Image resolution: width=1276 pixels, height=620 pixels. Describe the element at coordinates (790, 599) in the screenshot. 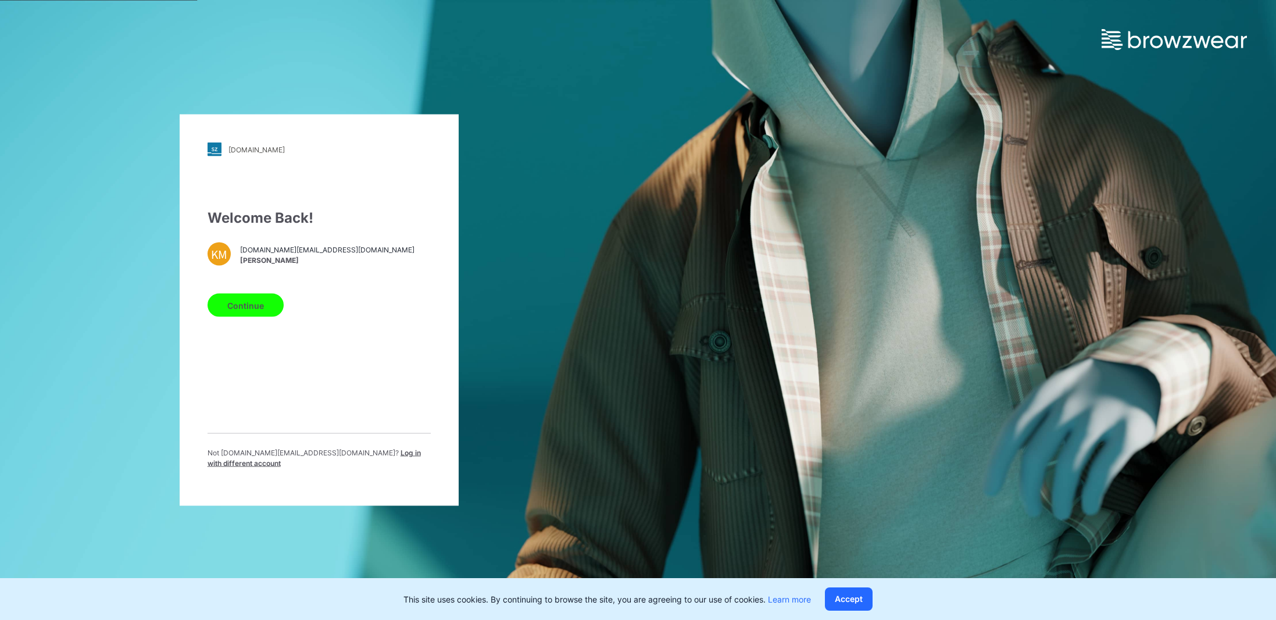

I see `a: Learn more` at that location.